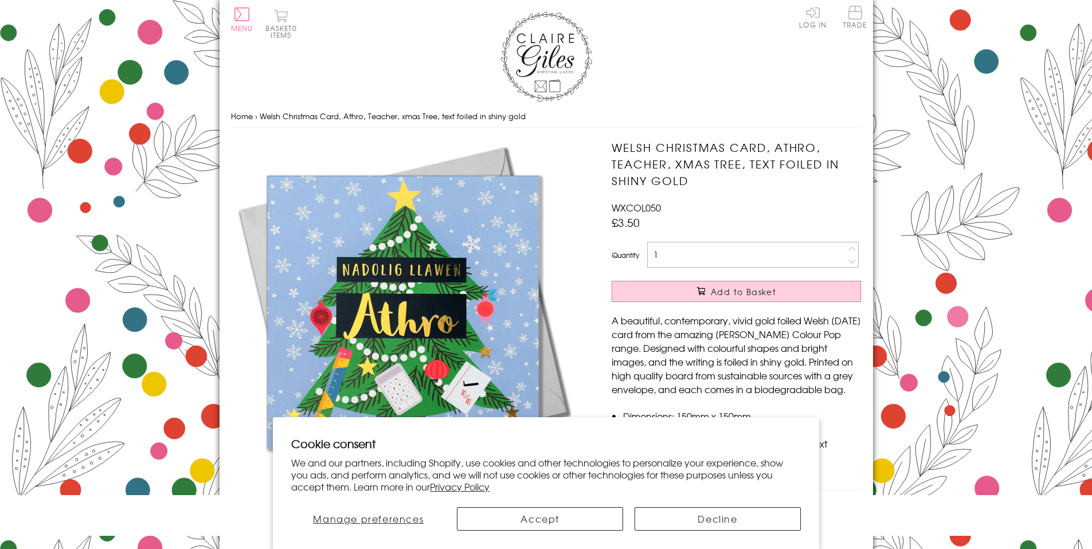  I want to click on span: 0 items, so click(284, 32).